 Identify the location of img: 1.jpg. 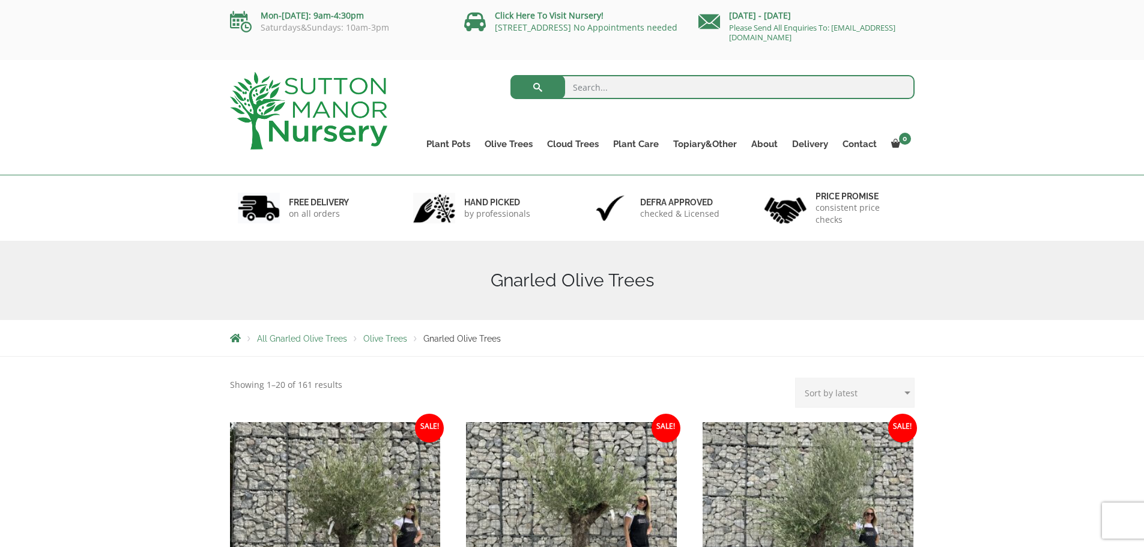
(259, 208).